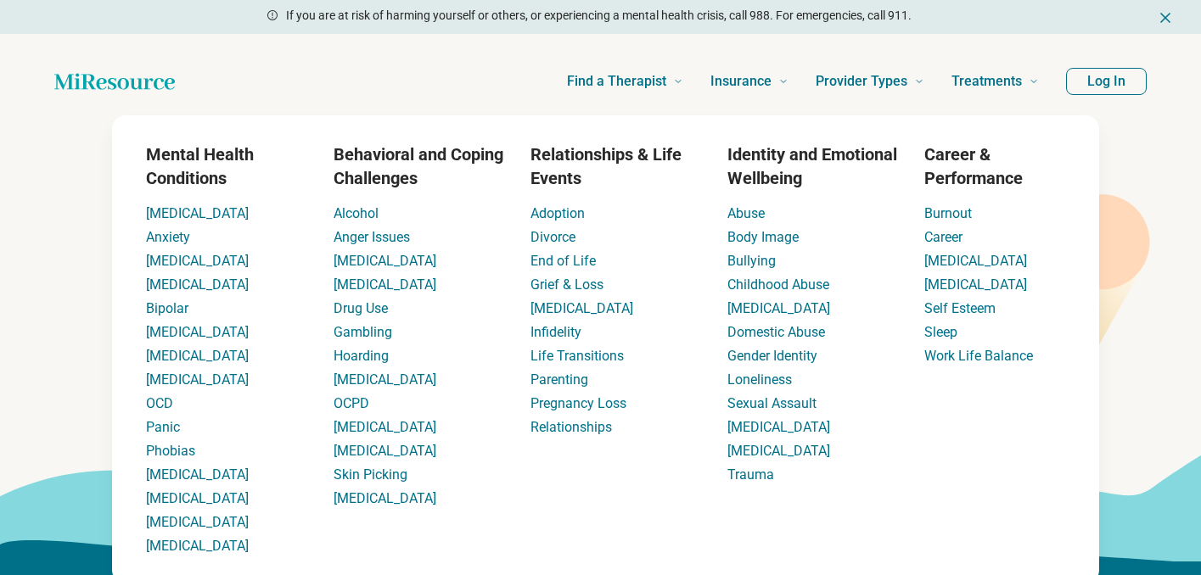  What do you see at coordinates (616, 81) in the screenshot?
I see `span: Find a Therapist` at bounding box center [616, 81].